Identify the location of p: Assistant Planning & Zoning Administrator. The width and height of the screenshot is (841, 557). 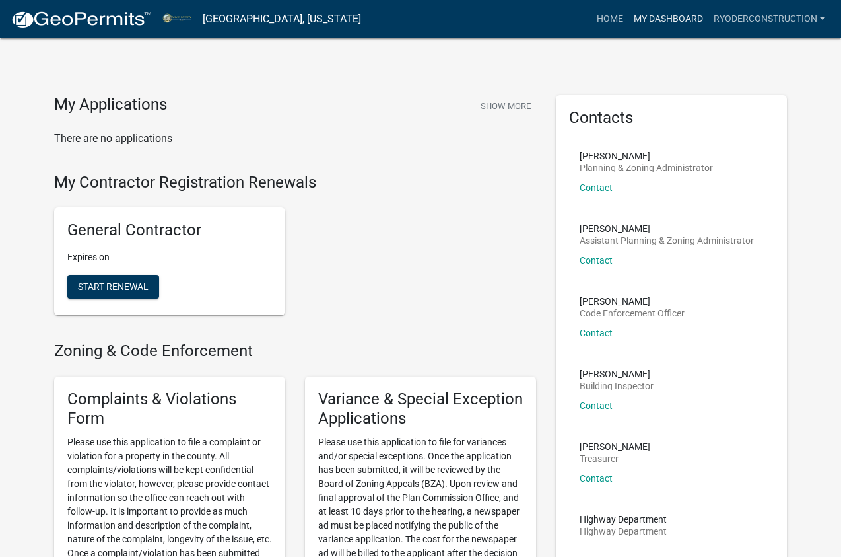
(667, 240).